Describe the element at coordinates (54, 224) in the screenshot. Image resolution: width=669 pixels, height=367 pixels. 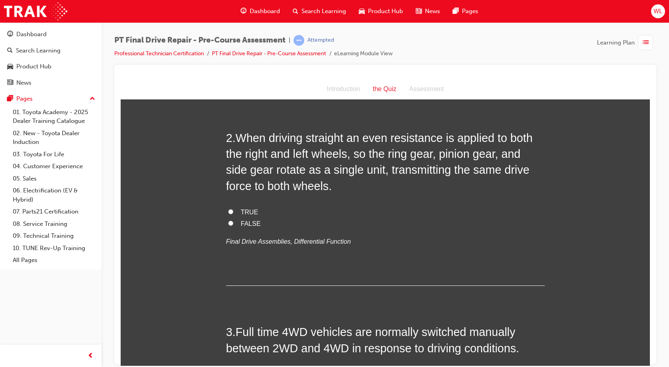
I see `a: 08. Service Training` at that location.